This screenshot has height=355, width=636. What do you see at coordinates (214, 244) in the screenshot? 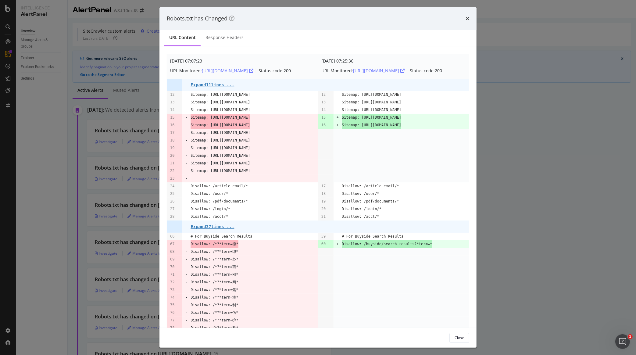
I see `span: Disallow: /*?*term=德*` at bounding box center [214, 244].